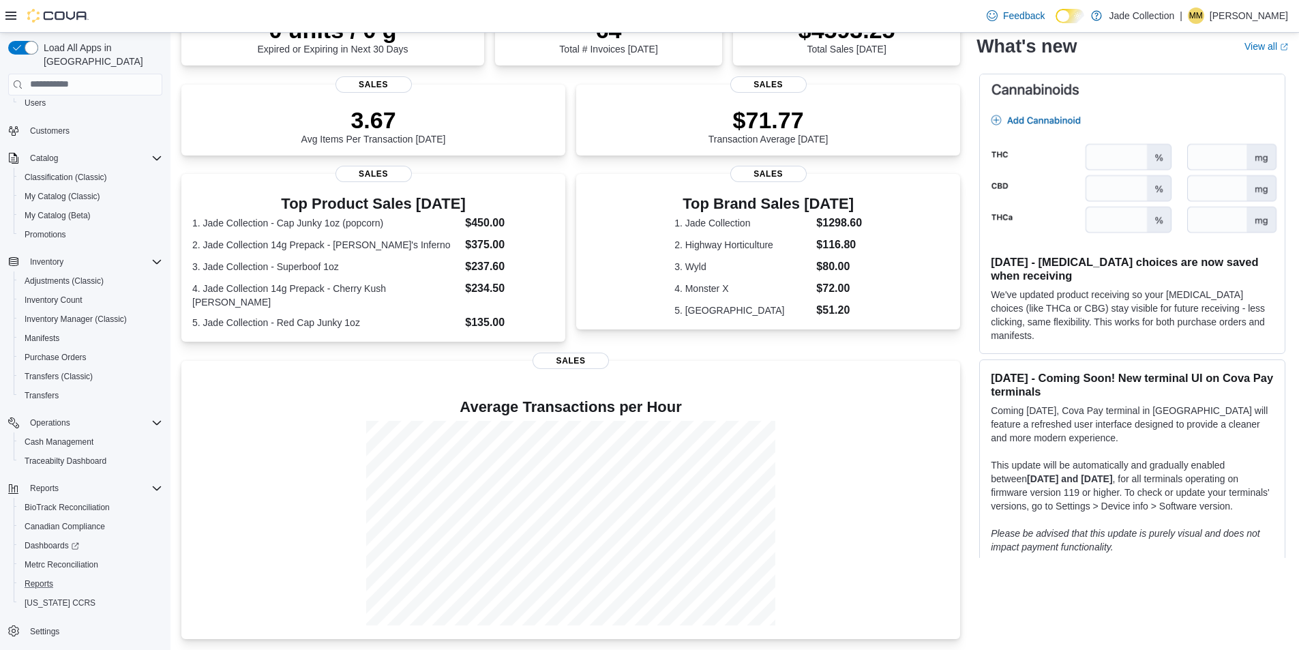 The width and height of the screenshot is (1299, 650). I want to click on dt: 3. Jade Collection - Superboof 1oz, so click(326, 267).